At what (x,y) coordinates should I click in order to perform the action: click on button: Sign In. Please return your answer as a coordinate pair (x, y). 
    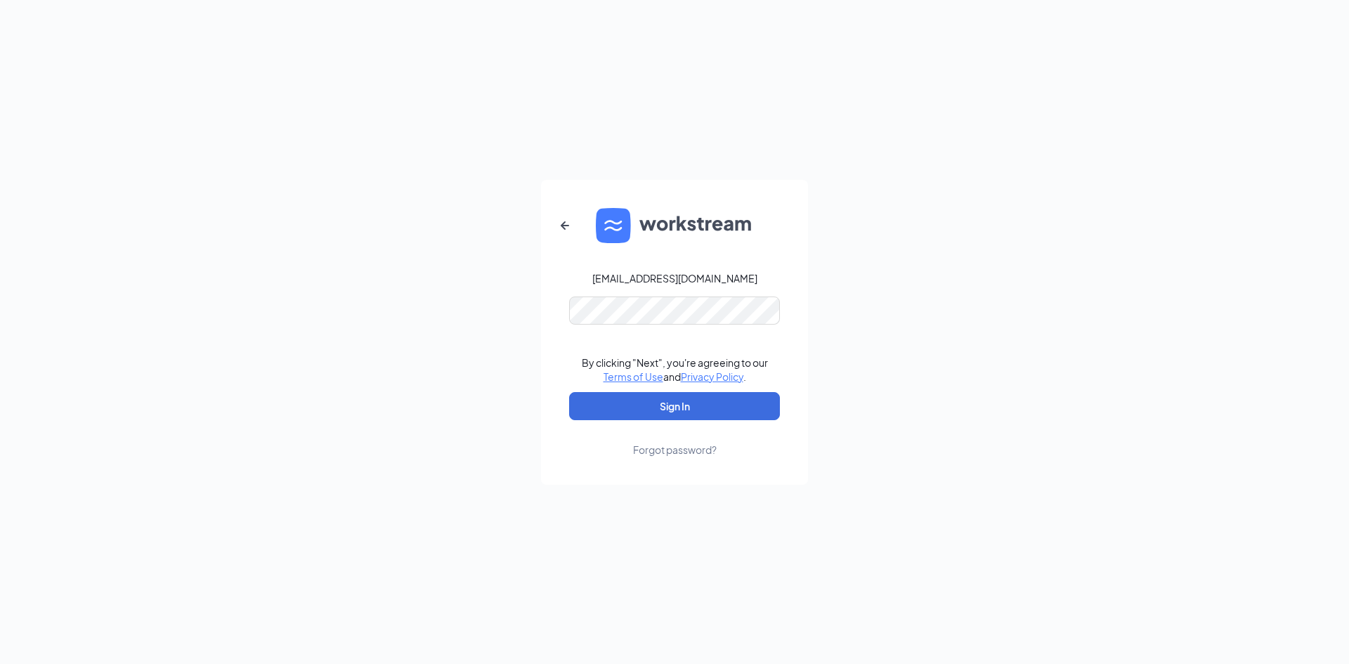
    Looking at the image, I should click on (675, 406).